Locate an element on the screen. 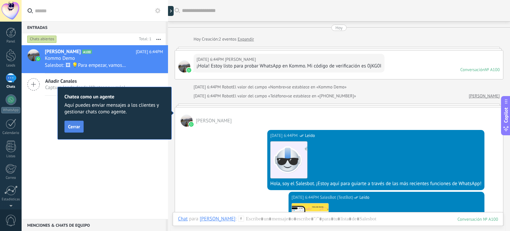 The image size is (510, 231). div: Estadísticas is located at coordinates (11, 199).